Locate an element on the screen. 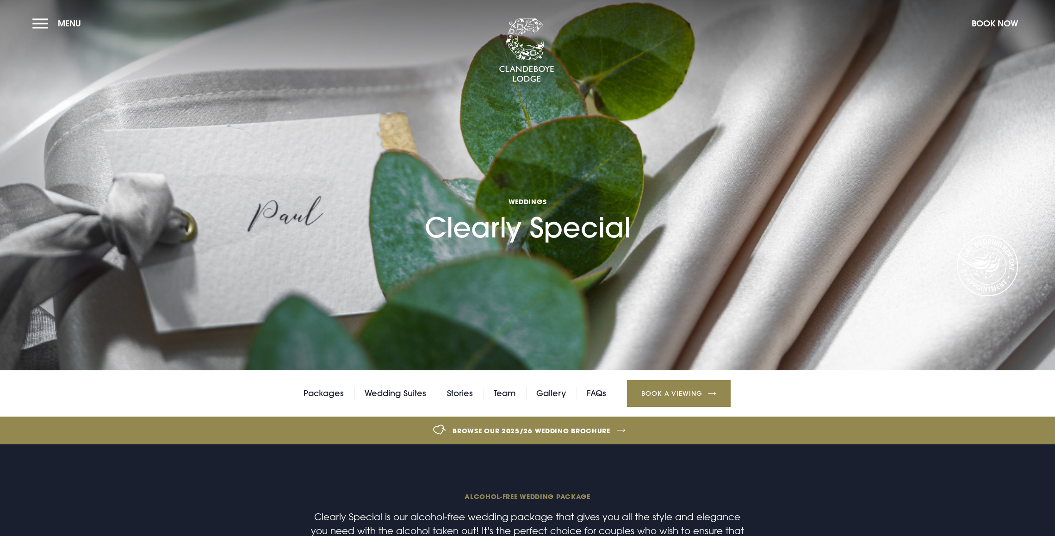 The image size is (1055, 536). a: Wedding Suites is located at coordinates (395, 393).